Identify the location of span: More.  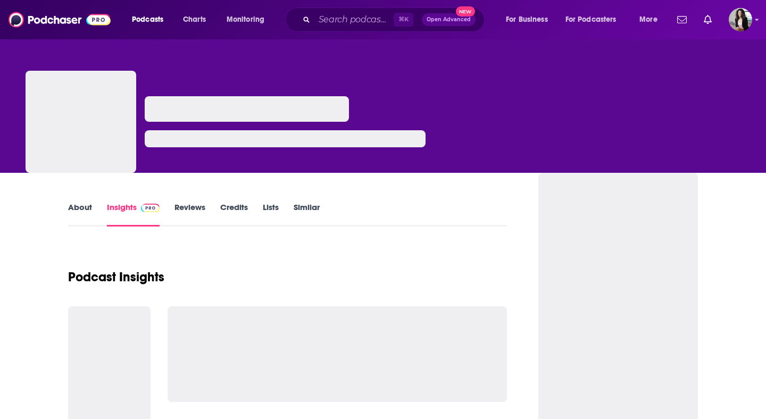
(648, 20).